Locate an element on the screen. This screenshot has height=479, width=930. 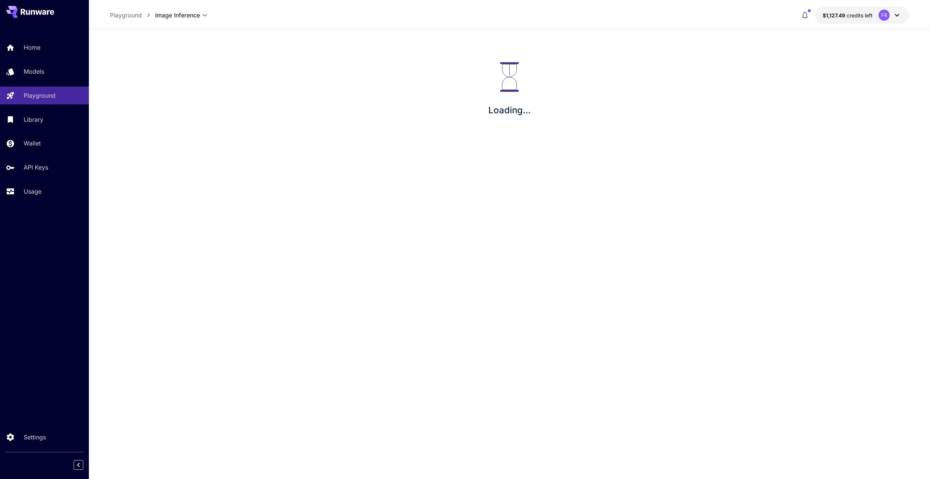
p: Models is located at coordinates (34, 71).